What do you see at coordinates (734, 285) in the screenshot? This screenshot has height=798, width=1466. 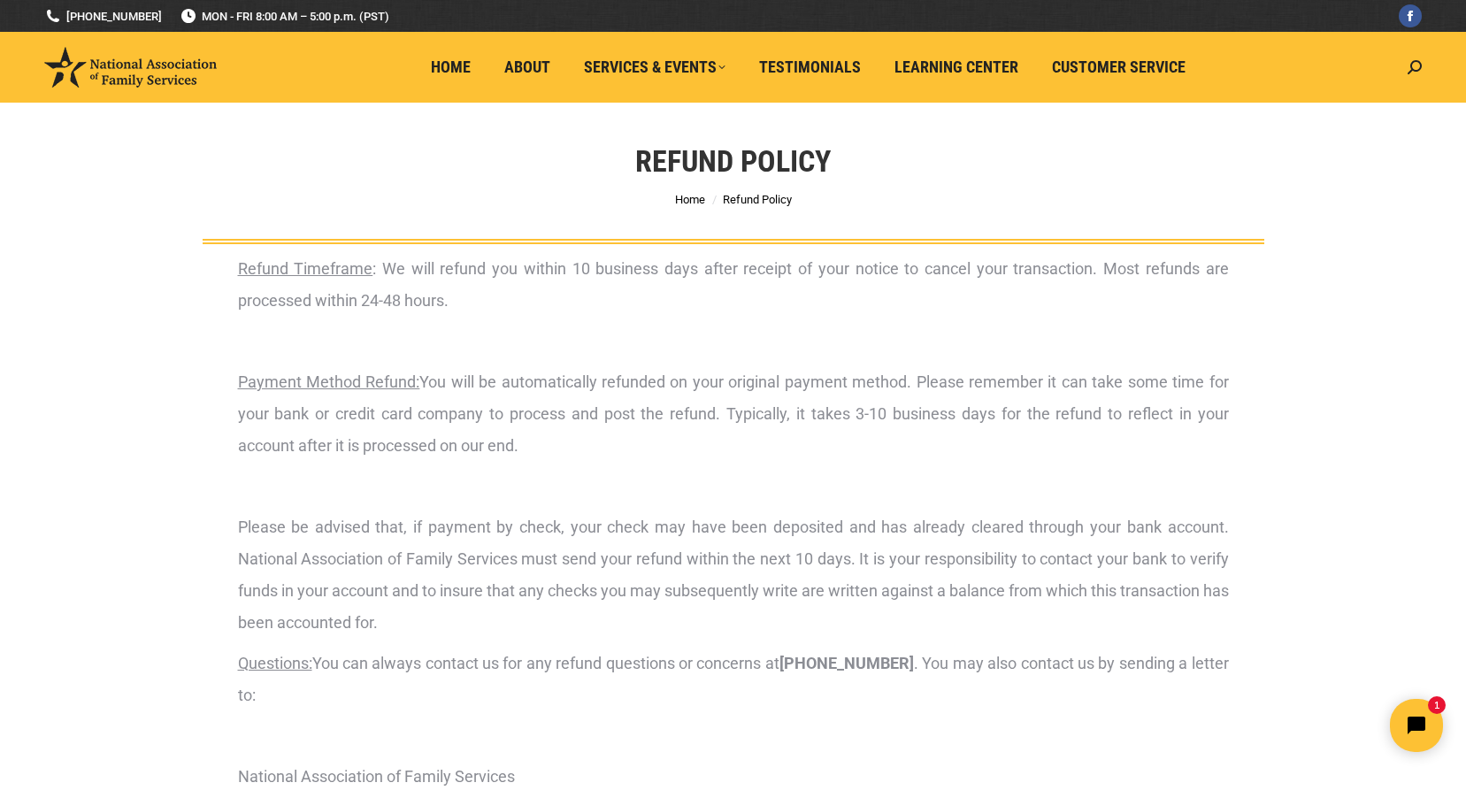 I see `p: : We will refund you within 10 business days after receipt of your notice to cancel your transact...` at bounding box center [734, 285].